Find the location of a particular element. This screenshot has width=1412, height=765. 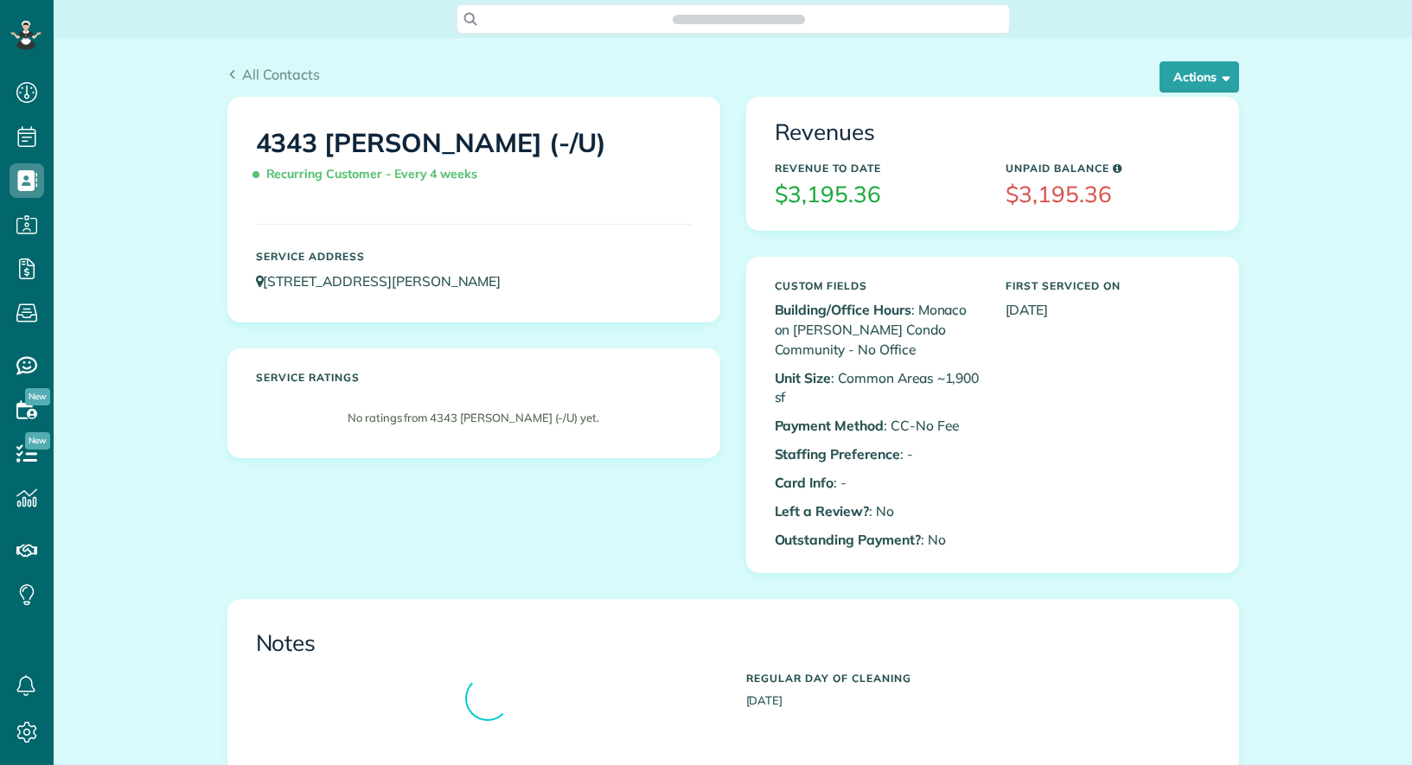

button: Actions is located at coordinates (1199, 77).